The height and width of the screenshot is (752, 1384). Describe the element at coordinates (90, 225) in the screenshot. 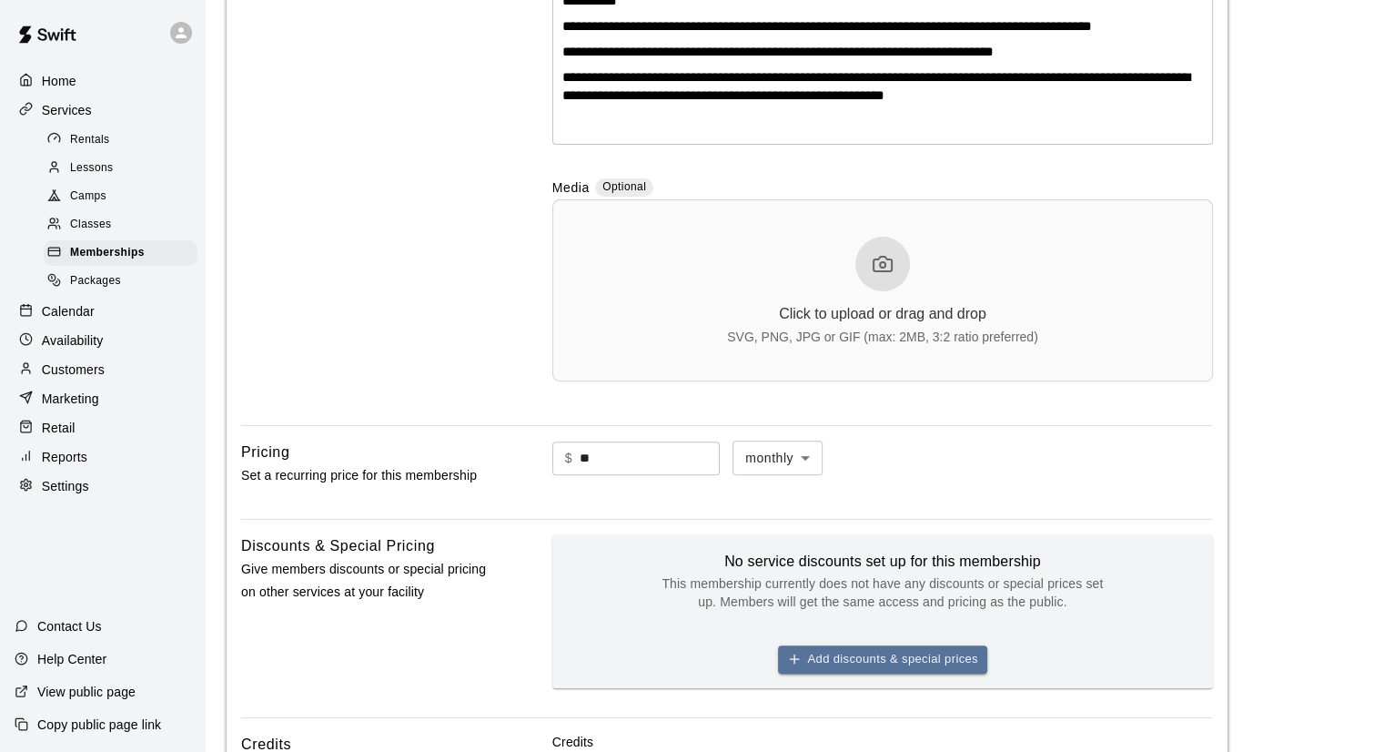

I see `span: Classes` at that location.